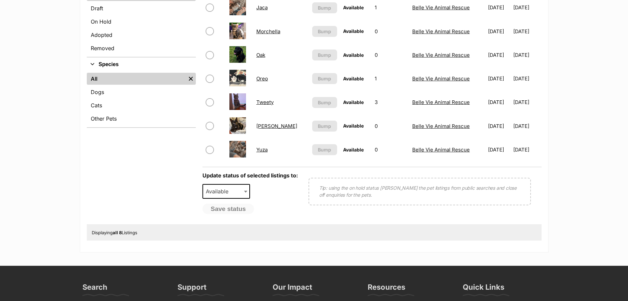  I want to click on a: On Hold, so click(141, 22).